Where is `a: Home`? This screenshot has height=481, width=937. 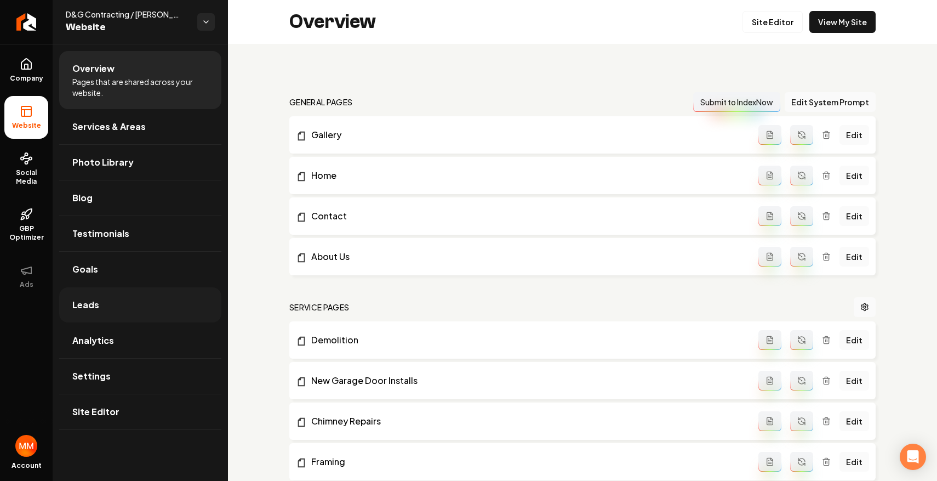 a: Home is located at coordinates (527, 175).